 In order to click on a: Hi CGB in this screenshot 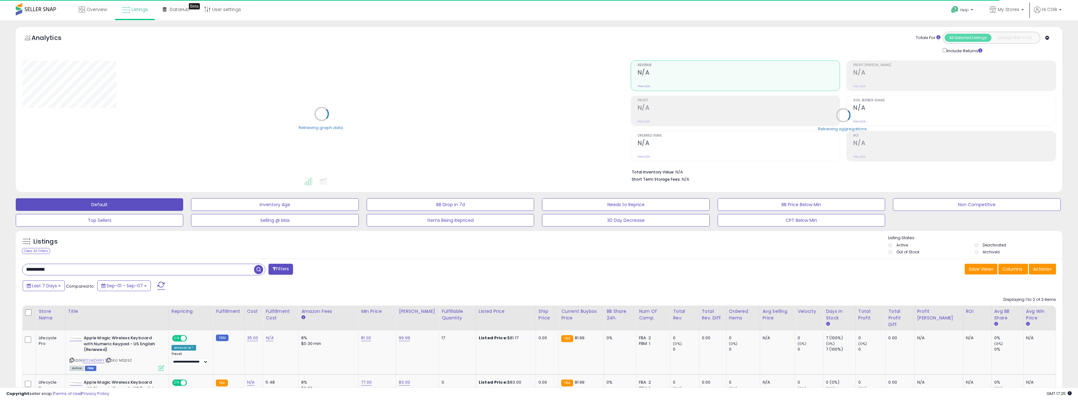, I will do `click(1047, 13)`.